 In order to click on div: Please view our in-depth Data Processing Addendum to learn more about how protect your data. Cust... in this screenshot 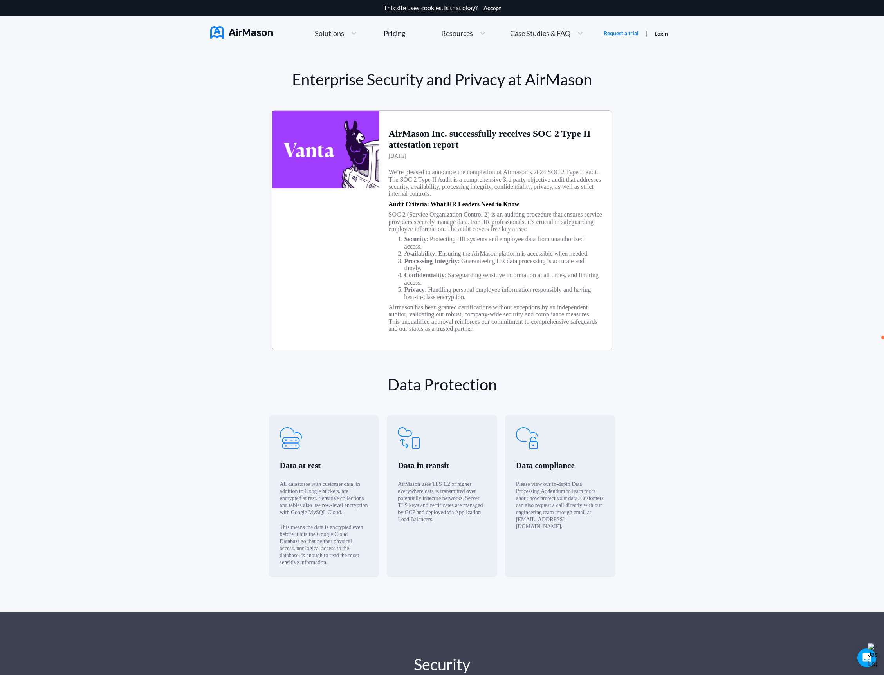, I will do `click(560, 506)`.